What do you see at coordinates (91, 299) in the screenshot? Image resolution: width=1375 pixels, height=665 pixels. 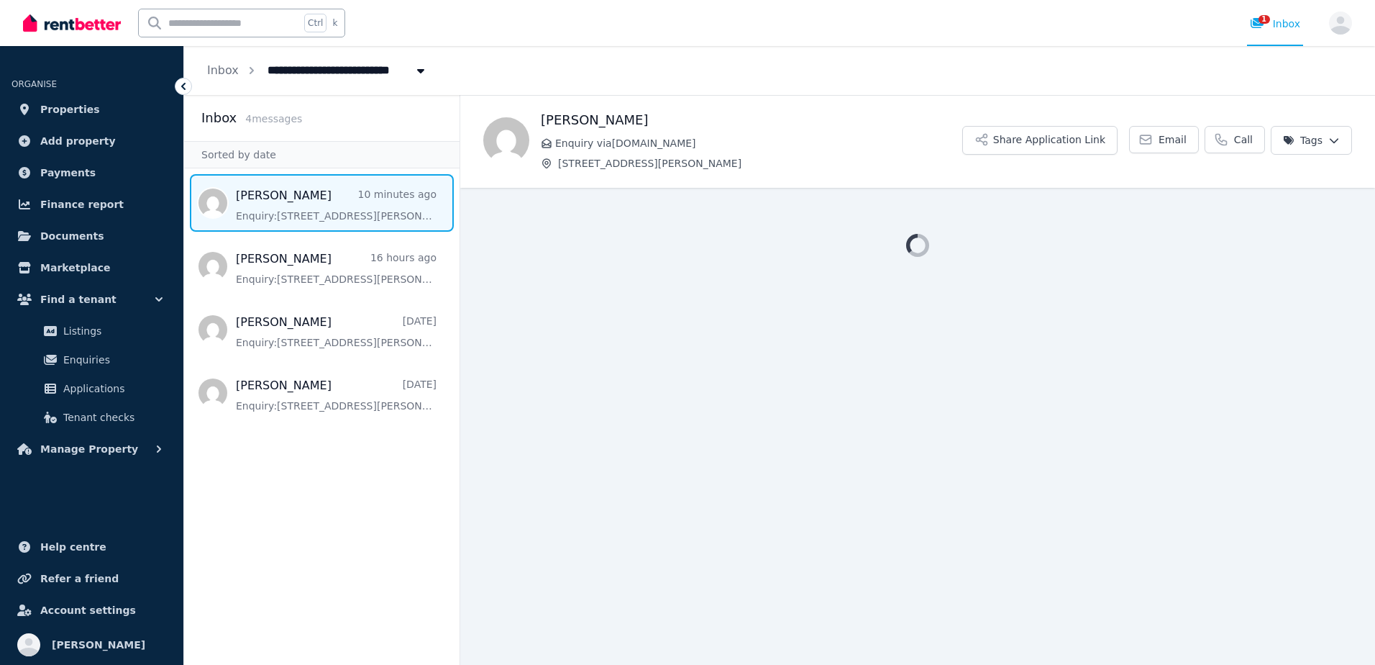 I see `button: Find a tenant` at bounding box center [91, 299].